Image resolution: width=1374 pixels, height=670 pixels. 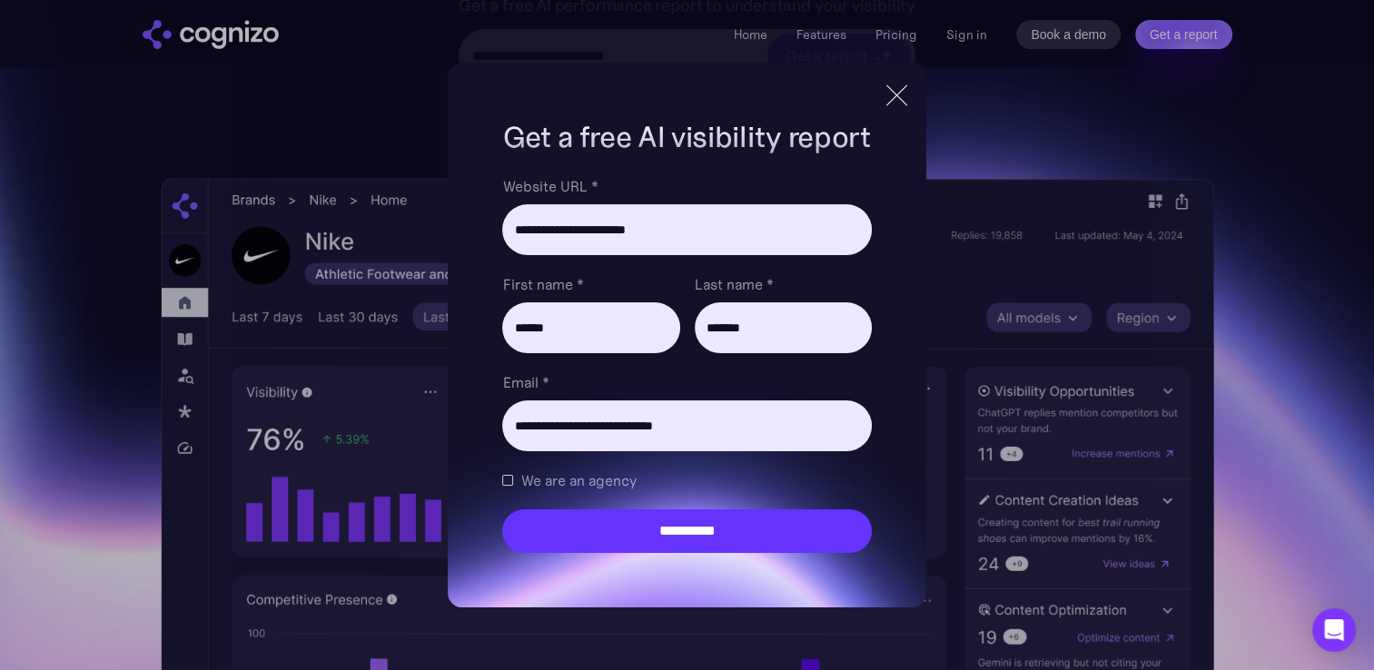 What do you see at coordinates (590, 284) in the screenshot?
I see `label: First name *` at bounding box center [590, 284].